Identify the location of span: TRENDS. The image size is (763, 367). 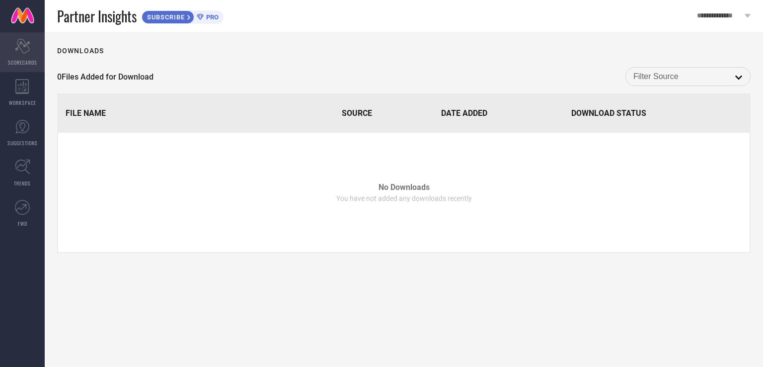
(22, 183).